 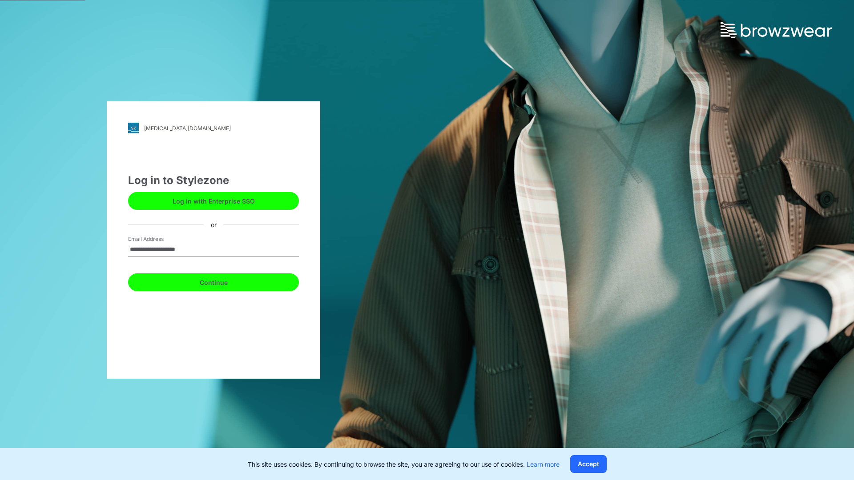 I want to click on div: or, so click(x=213, y=224).